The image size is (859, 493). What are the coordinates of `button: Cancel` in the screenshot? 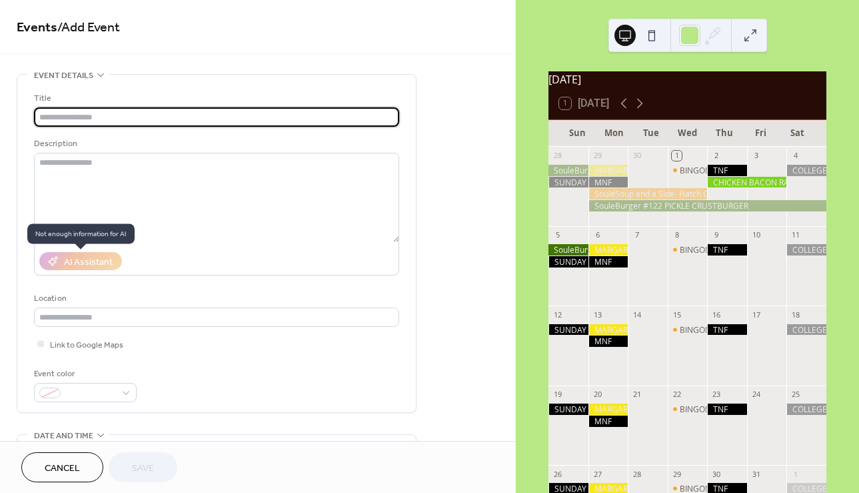 It's located at (62, 467).